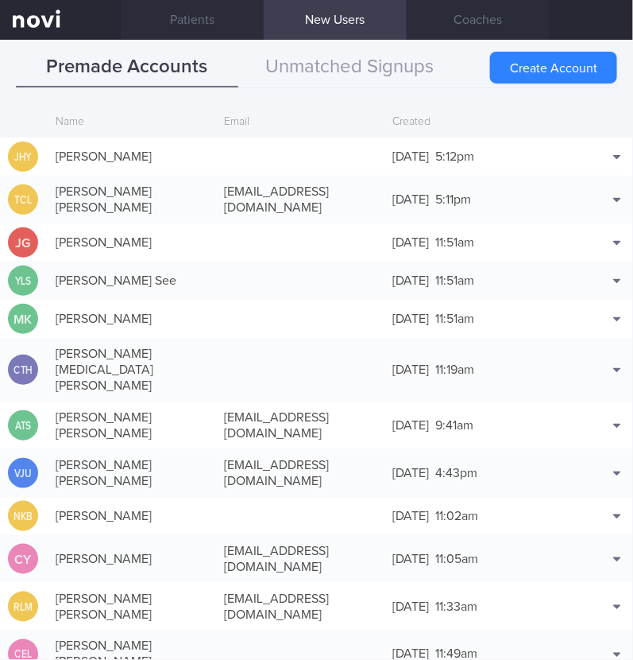 The image size is (633, 660). Describe the element at coordinates (127, 68) in the screenshot. I see `button: Premade Accounts` at that location.